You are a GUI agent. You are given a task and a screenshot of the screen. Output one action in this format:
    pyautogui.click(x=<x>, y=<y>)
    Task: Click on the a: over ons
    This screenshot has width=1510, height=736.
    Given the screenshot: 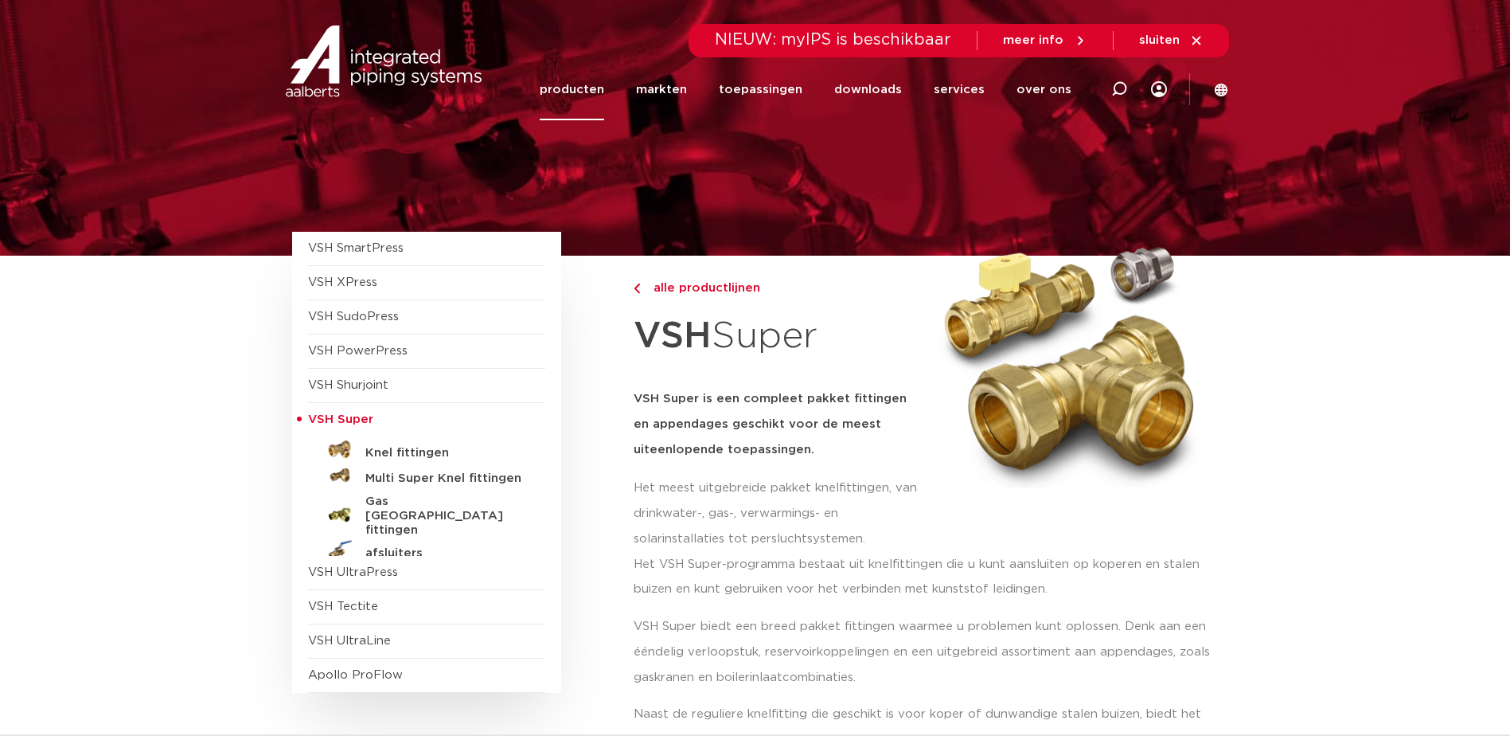 What is the action you would take?
    pyautogui.click(x=1044, y=89)
    